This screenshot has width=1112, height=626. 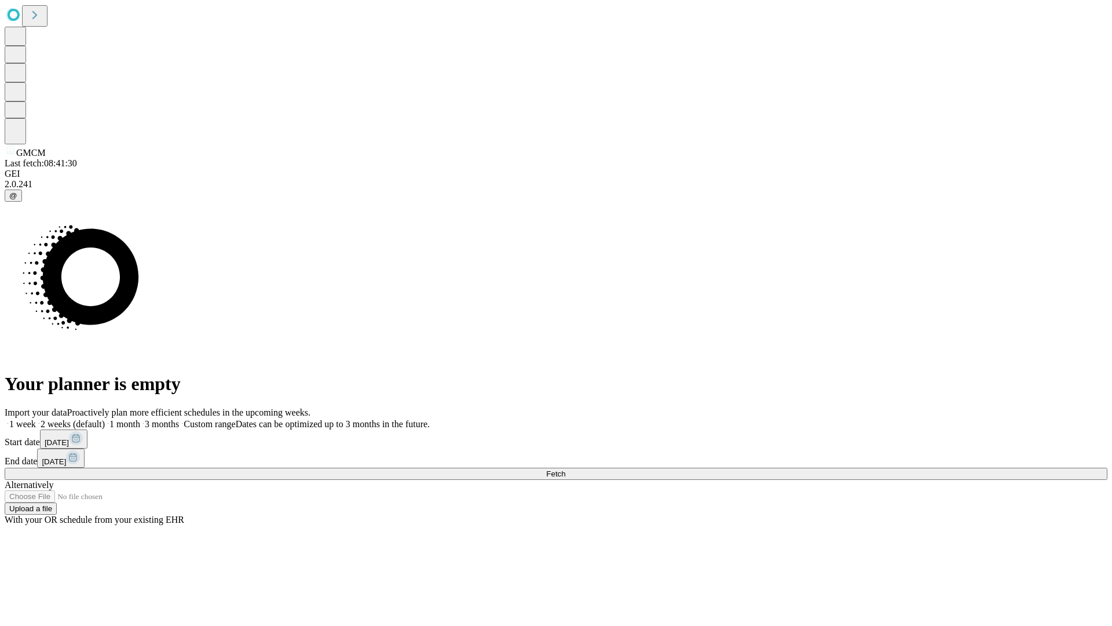 I want to click on span: Proactively plan more efficient schedules in the upcoming weeks., so click(x=189, y=412).